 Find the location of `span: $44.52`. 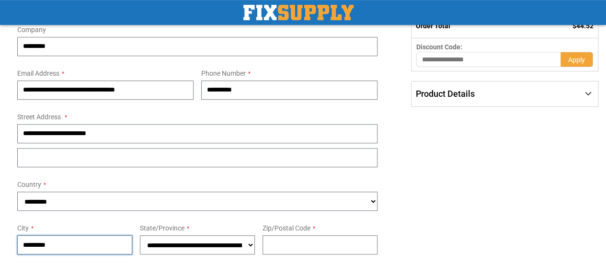

span: $44.52 is located at coordinates (583, 26).